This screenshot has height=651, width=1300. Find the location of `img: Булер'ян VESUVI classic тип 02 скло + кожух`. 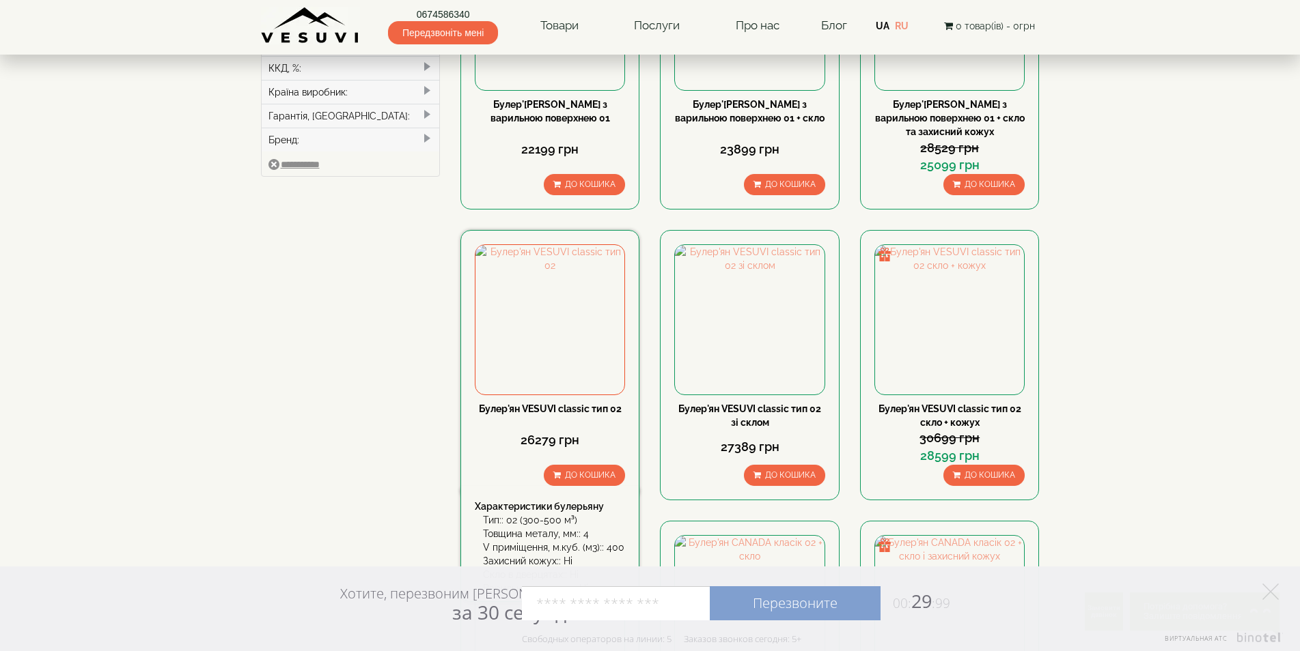

img: Булер'ян VESUVI classic тип 02 скло + кожух is located at coordinates (949, 320).